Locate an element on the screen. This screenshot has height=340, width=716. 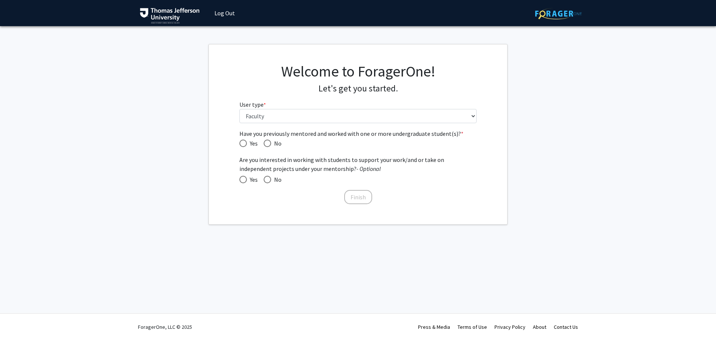
h1: Welcome to ForagerOne! is located at coordinates (358, 71).